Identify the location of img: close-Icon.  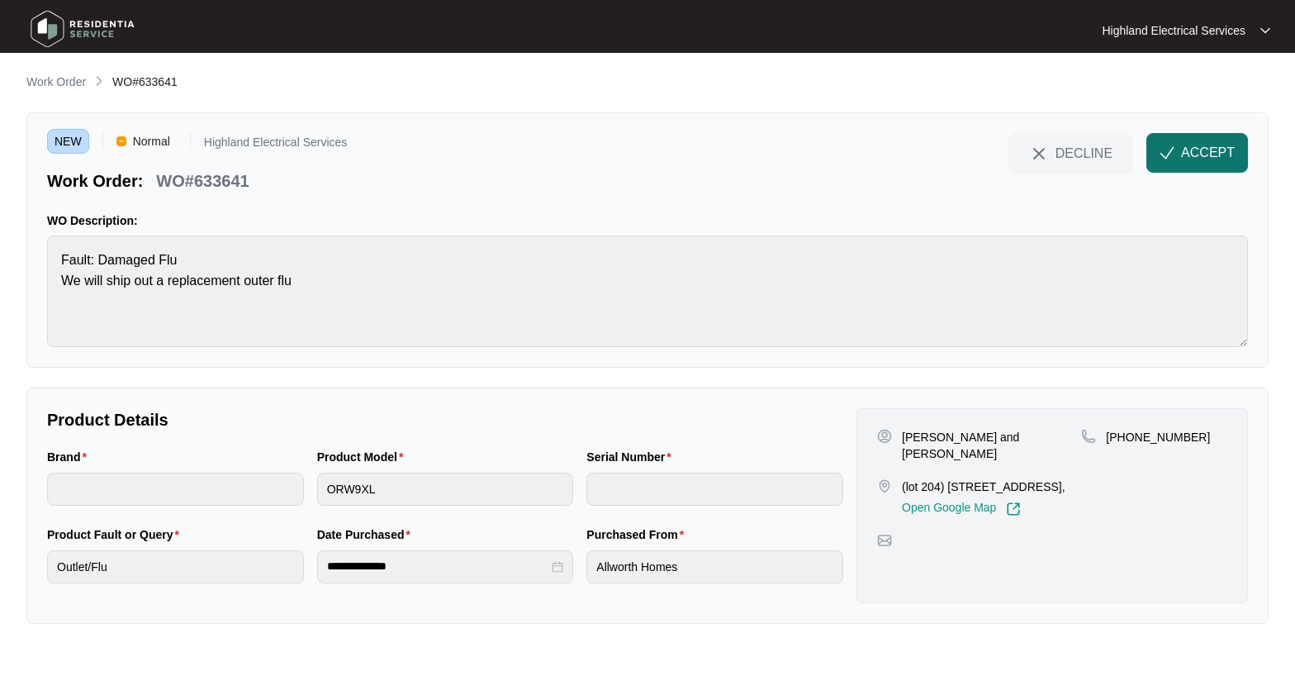
(1039, 154).